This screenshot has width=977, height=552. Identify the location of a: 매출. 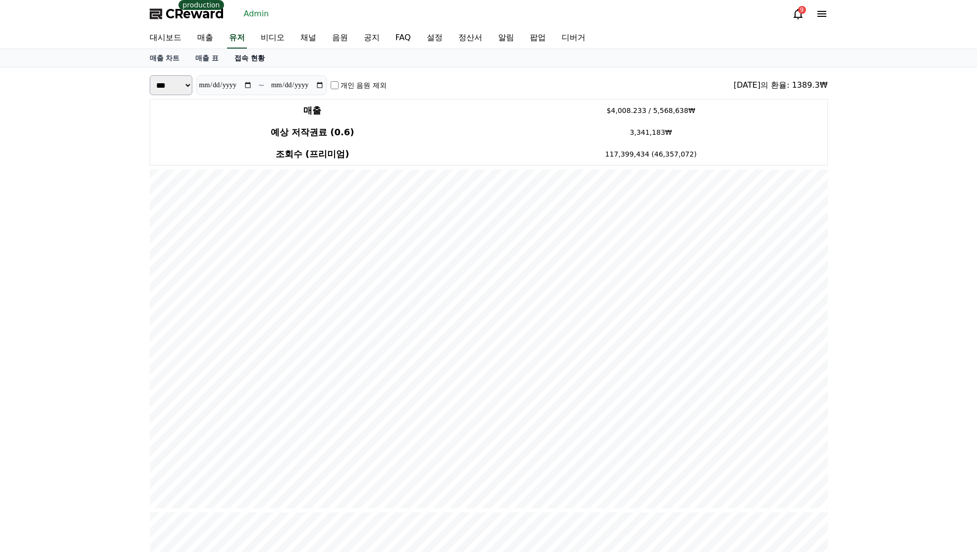
(205, 38).